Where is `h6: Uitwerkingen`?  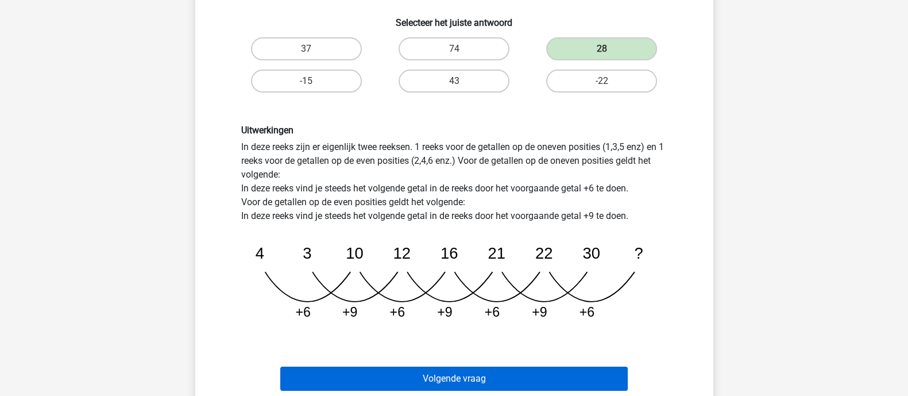 h6: Uitwerkingen is located at coordinates (455, 130).